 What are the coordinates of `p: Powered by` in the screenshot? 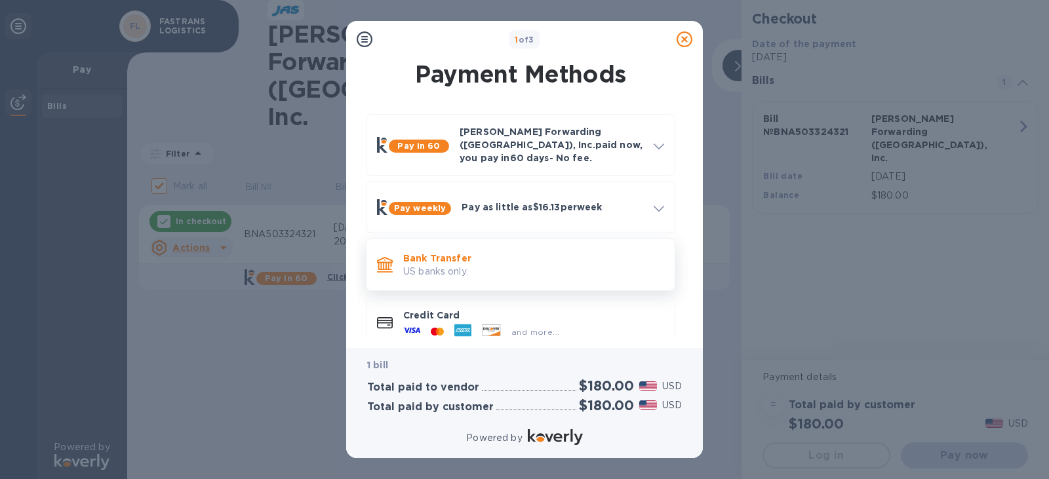 It's located at (494, 438).